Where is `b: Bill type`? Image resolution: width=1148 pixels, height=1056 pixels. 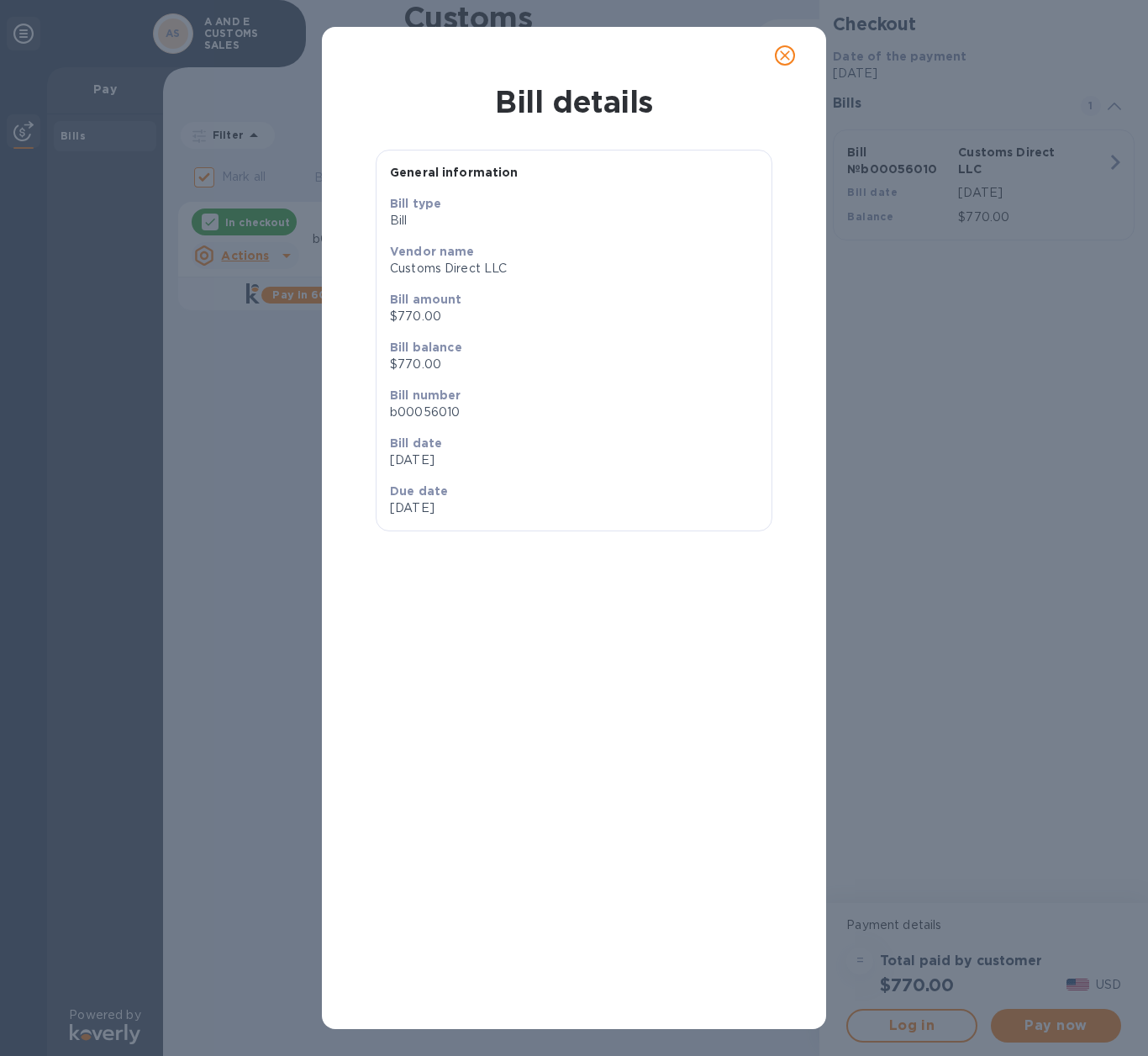
b: Bill type is located at coordinates (415, 203).